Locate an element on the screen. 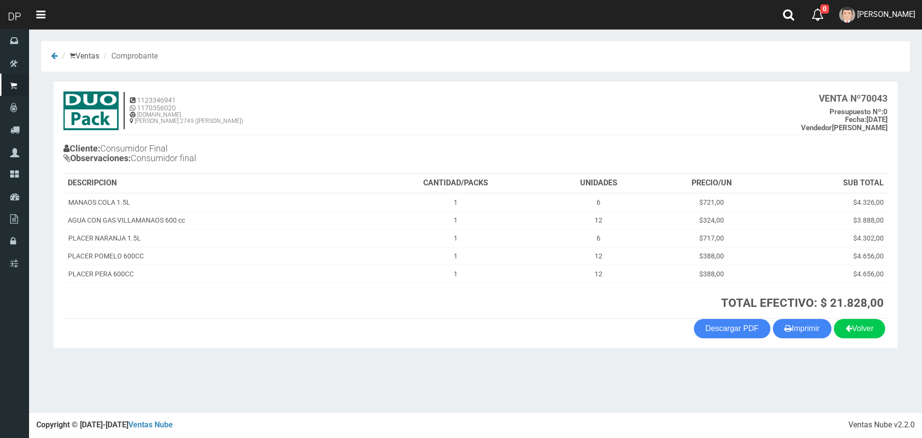 This screenshot has height=438, width=922. td: $721,00 is located at coordinates (711, 202).